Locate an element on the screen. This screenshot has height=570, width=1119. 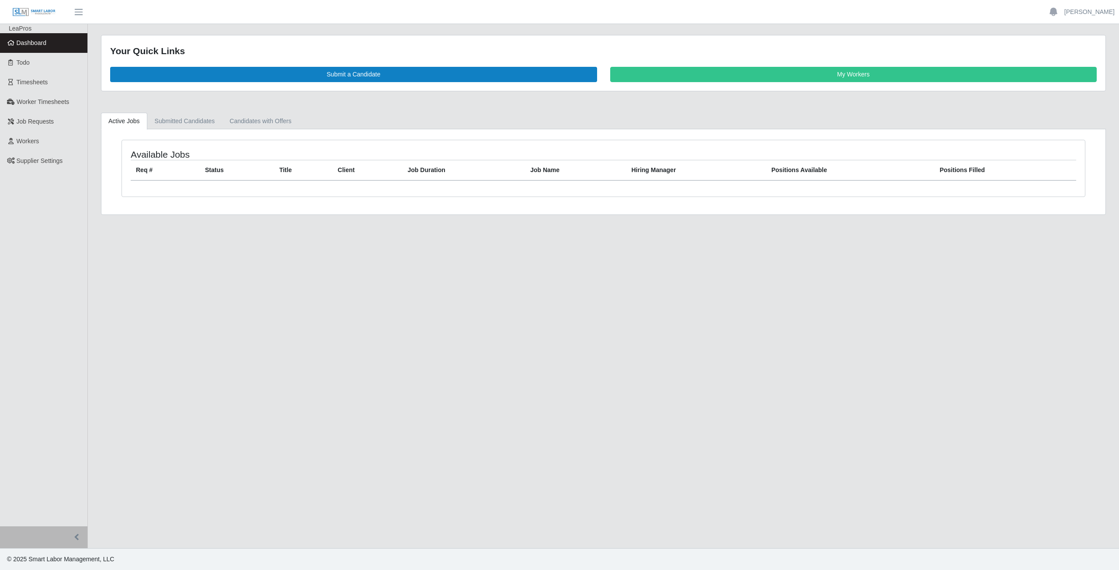
a: Submit a Candidate is located at coordinates (354, 74).